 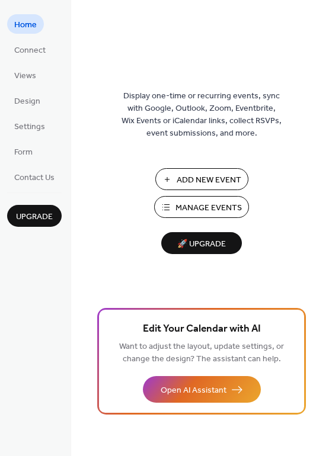 I want to click on span: Connect, so click(x=30, y=50).